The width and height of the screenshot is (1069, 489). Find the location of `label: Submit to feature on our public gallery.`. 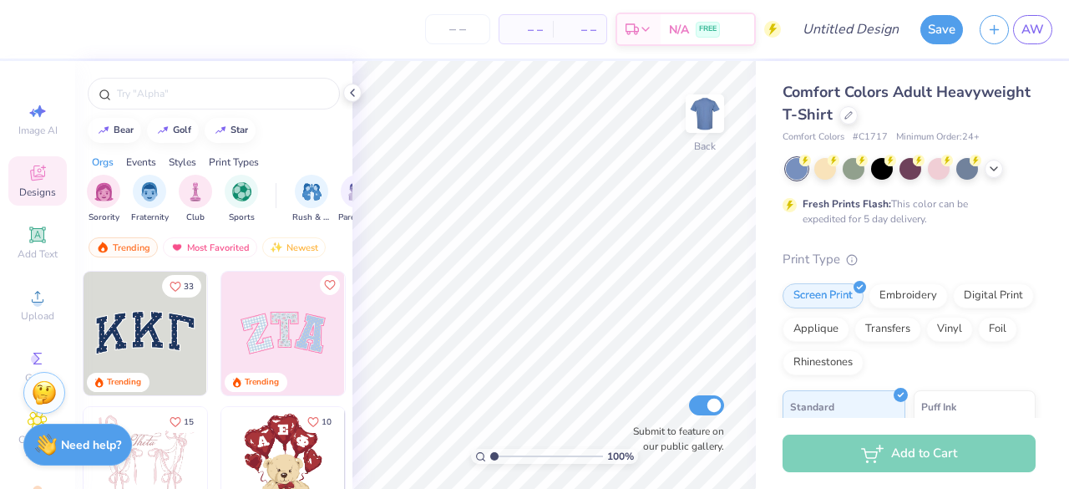

label: Submit to feature on our public gallery. is located at coordinates (674, 439).